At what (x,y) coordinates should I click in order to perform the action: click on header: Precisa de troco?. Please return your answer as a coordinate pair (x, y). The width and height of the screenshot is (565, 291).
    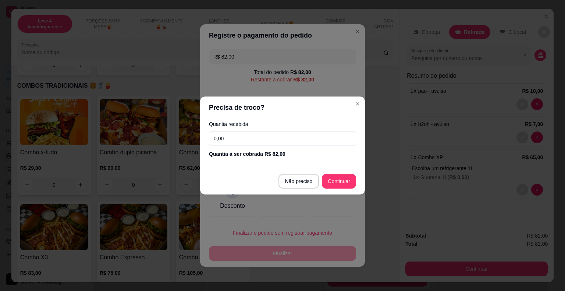
    Looking at the image, I should click on (283, 107).